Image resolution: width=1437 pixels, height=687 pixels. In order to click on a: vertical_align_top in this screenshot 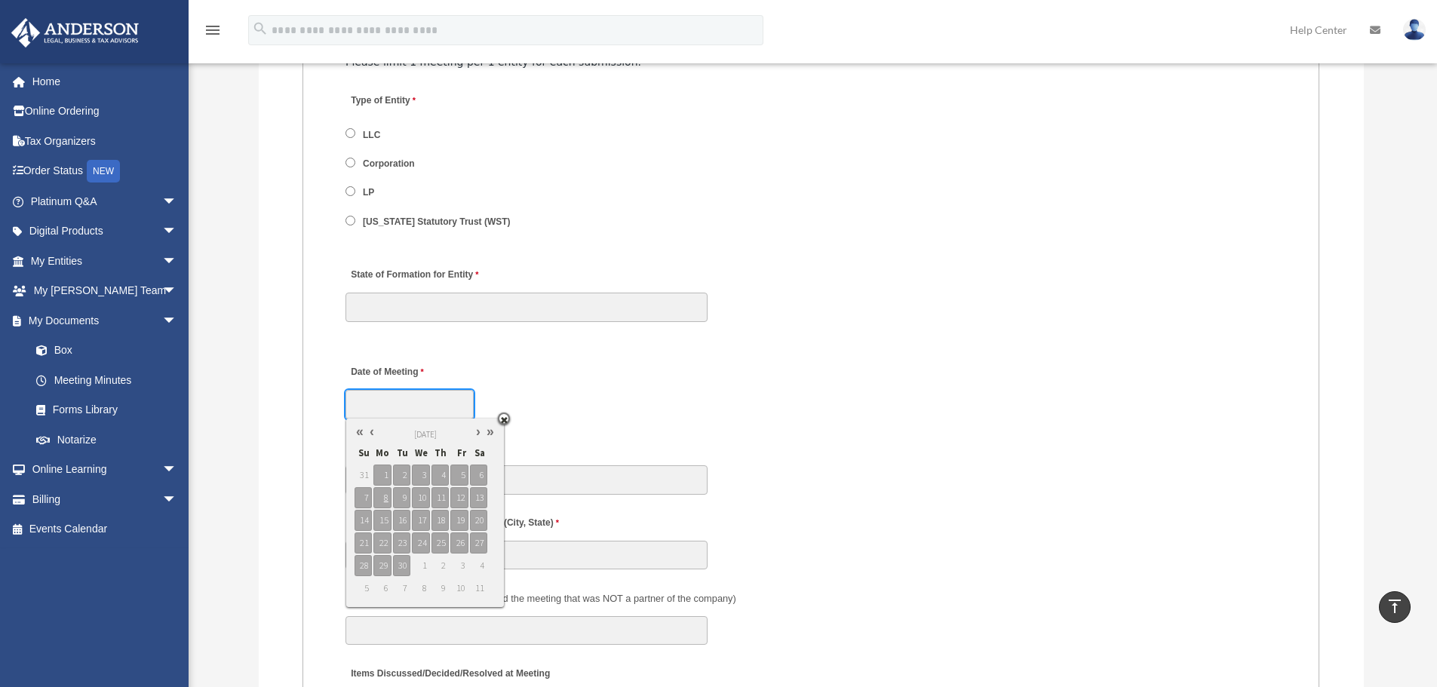, I will do `click(1394, 607)`.